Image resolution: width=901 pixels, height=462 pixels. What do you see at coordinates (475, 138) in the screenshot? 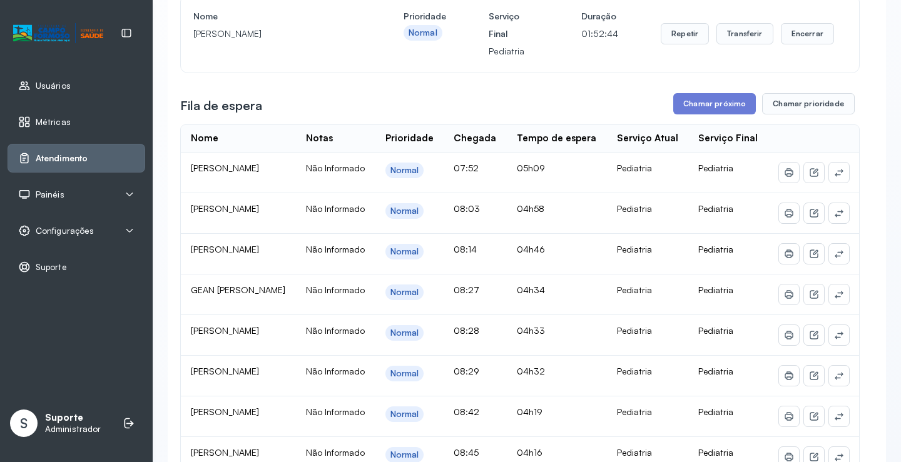
I see `div: Chegada` at bounding box center [475, 138].